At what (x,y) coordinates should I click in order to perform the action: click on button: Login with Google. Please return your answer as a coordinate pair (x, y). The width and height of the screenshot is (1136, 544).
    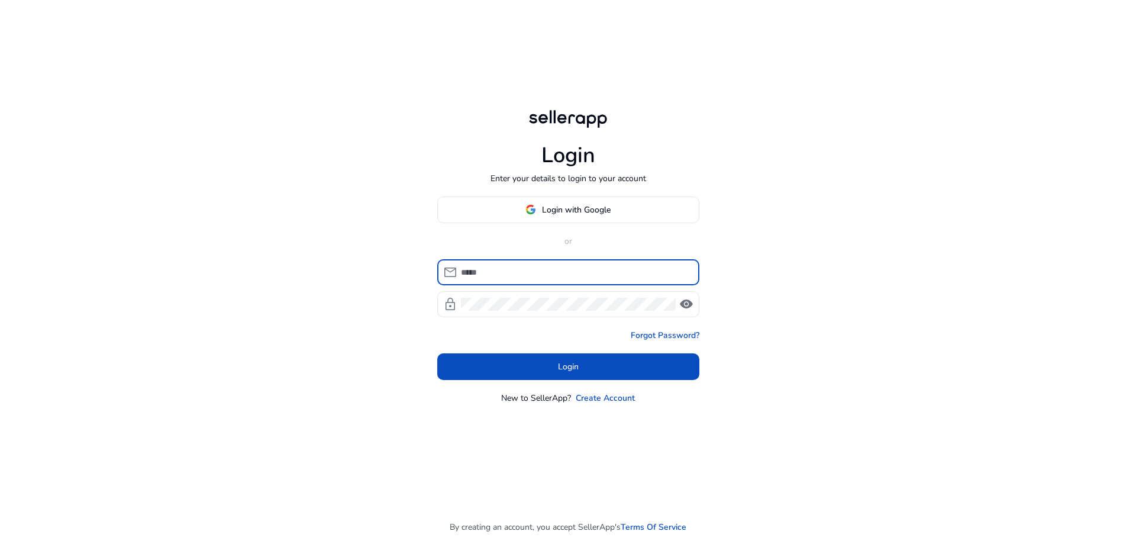
    Looking at the image, I should click on (568, 209).